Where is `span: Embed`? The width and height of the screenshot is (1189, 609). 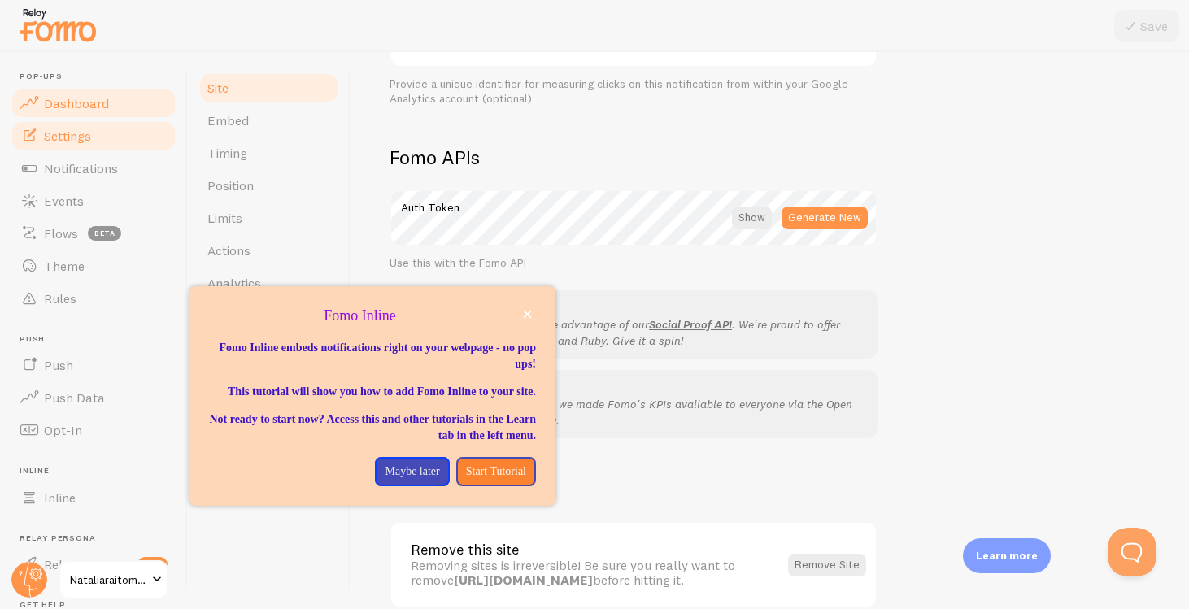 span: Embed is located at coordinates (228, 120).